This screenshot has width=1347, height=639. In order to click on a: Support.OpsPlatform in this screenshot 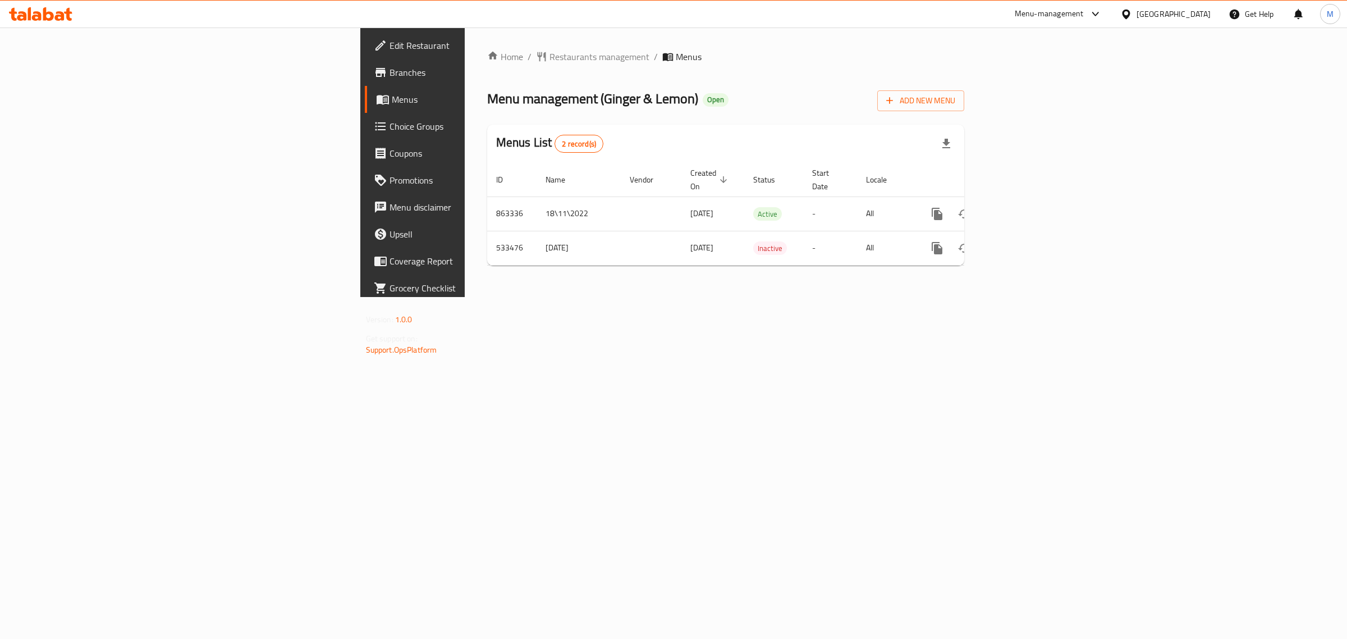, I will do `click(401, 350)`.